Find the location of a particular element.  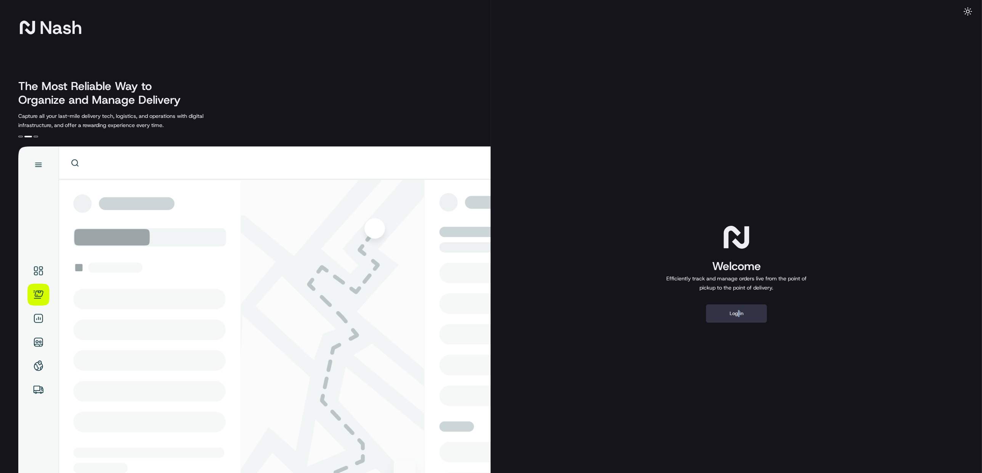

p: Capture all your last-mile delivery tech, logistics, and operations with digital infrastructure, ... is located at coordinates (128, 120).